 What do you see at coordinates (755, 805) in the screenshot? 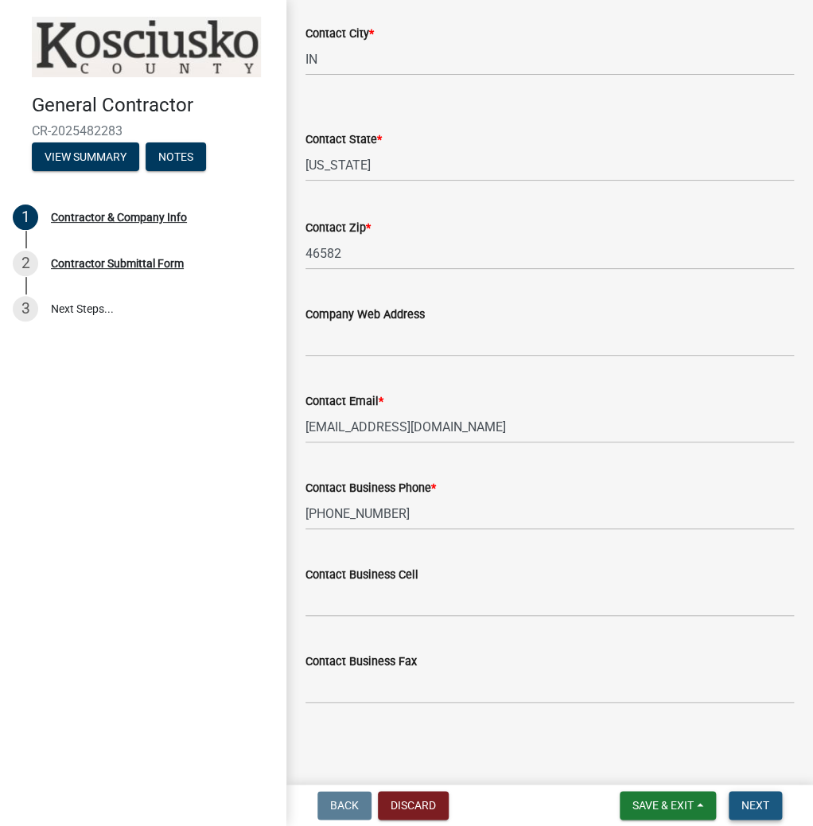
I see `button: Next` at bounding box center [755, 805].